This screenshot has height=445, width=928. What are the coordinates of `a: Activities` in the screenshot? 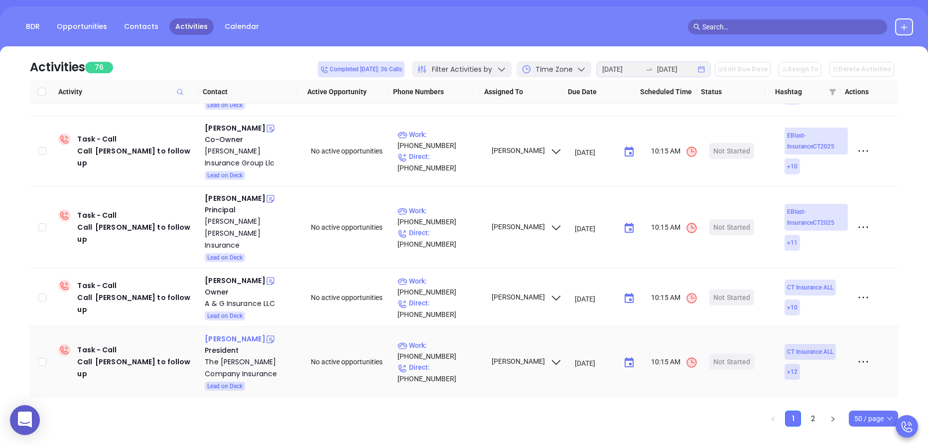 It's located at (191, 26).